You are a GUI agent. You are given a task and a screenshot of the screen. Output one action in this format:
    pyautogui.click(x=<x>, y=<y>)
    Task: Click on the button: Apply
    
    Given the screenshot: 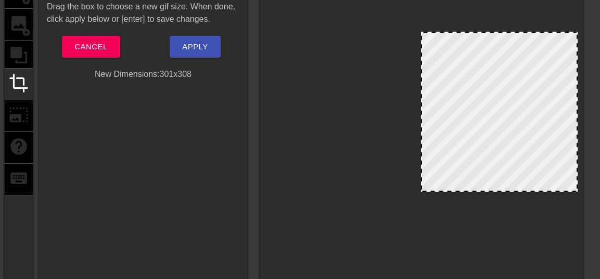 What is the action you would take?
    pyautogui.click(x=195, y=47)
    